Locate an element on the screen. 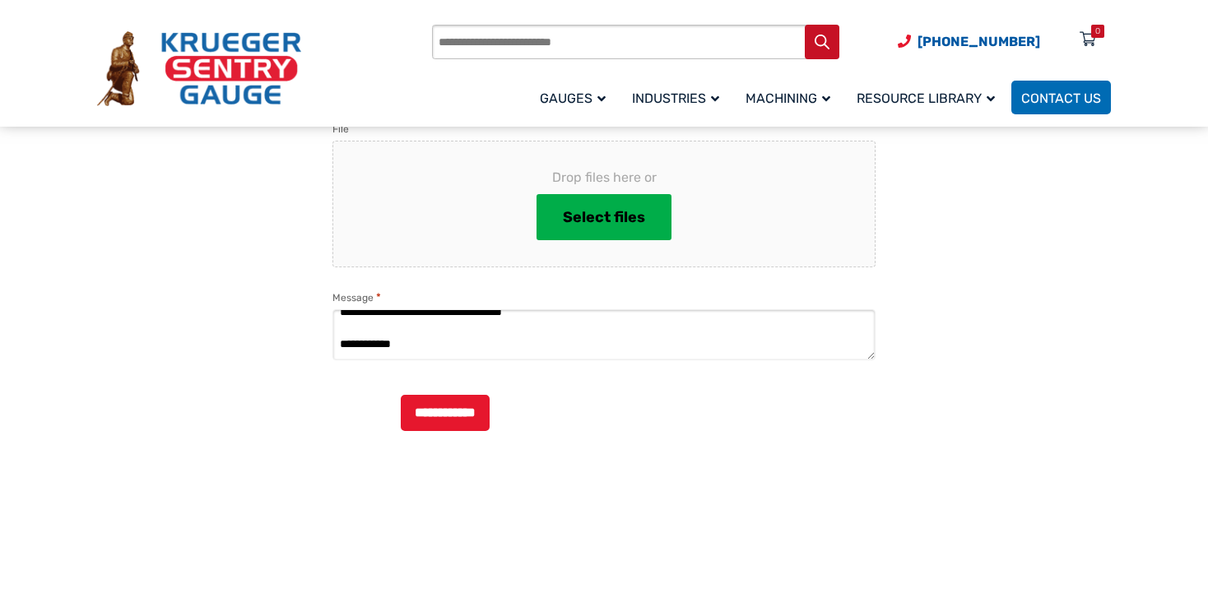  a: Industries is located at coordinates (679, 97).